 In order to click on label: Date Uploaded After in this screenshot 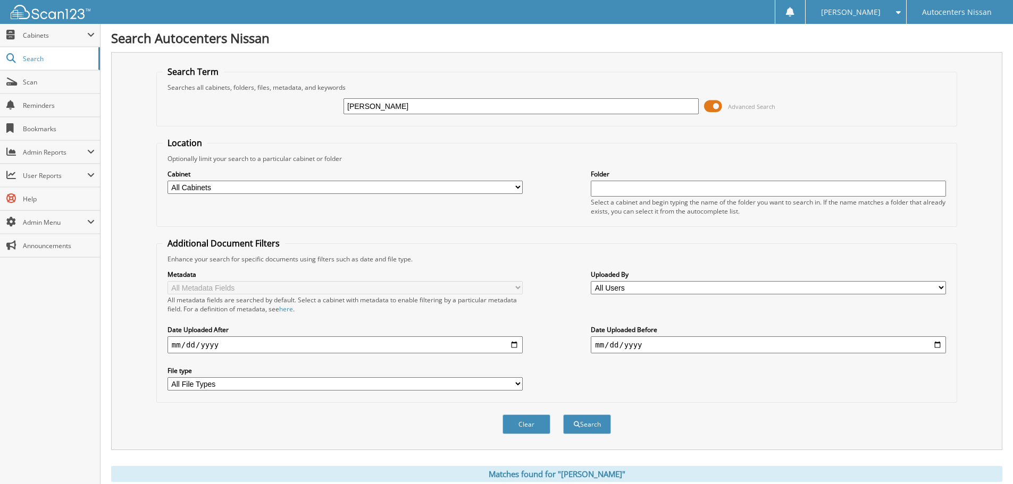, I will do `click(345, 330)`.